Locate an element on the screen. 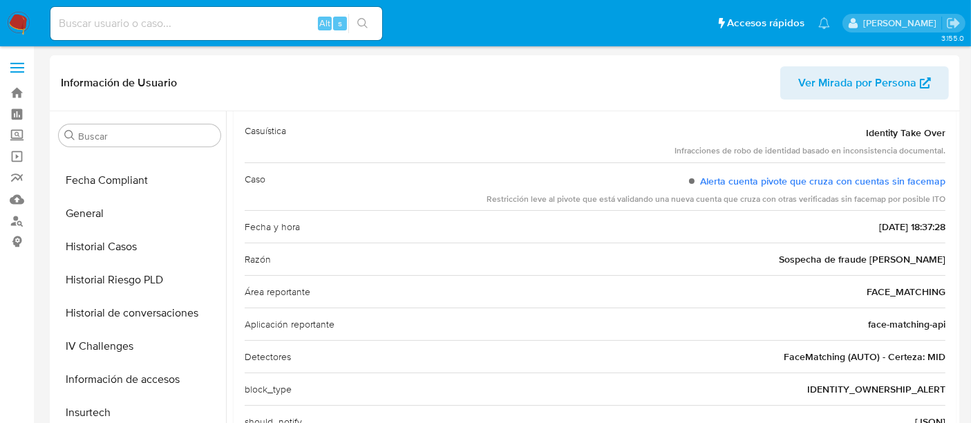 This screenshot has width=971, height=423. span: s is located at coordinates (340, 23).